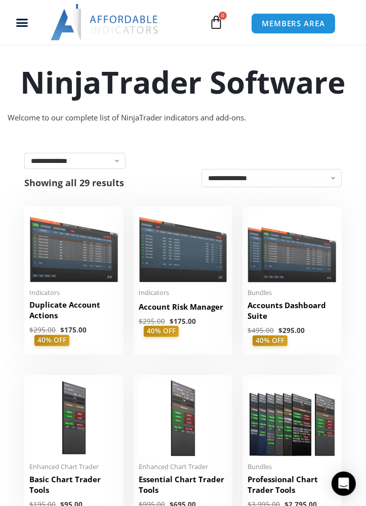 The image size is (366, 506). Describe the element at coordinates (292, 418) in the screenshot. I see `img: ProfessionalToolsBundlePage` at that location.